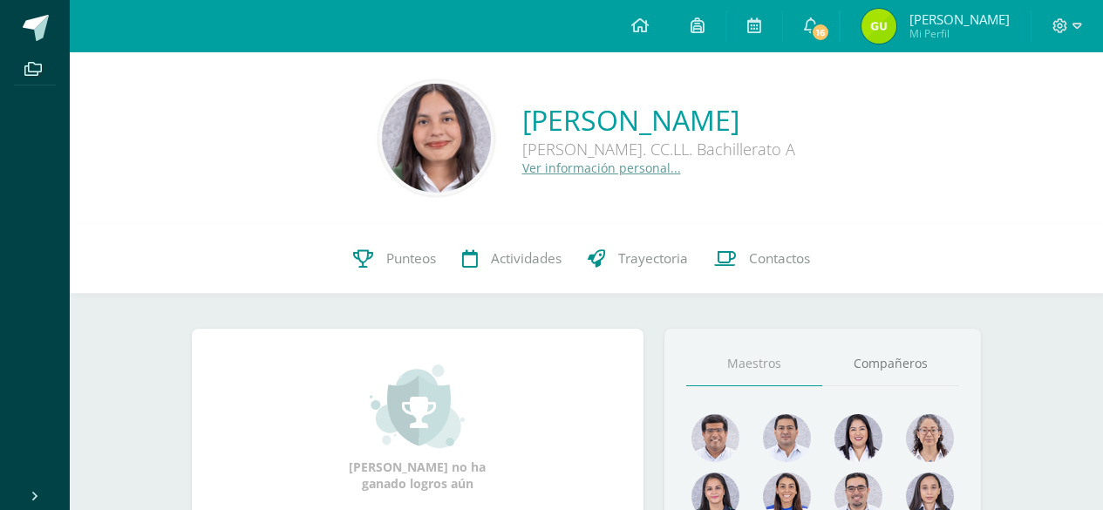 This screenshot has height=510, width=1103. What do you see at coordinates (821, 32) in the screenshot?
I see `span: 16` at bounding box center [821, 32].